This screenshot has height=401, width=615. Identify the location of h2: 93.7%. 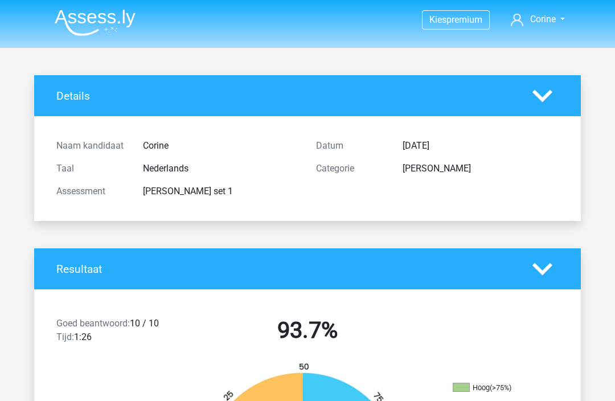
(307, 330).